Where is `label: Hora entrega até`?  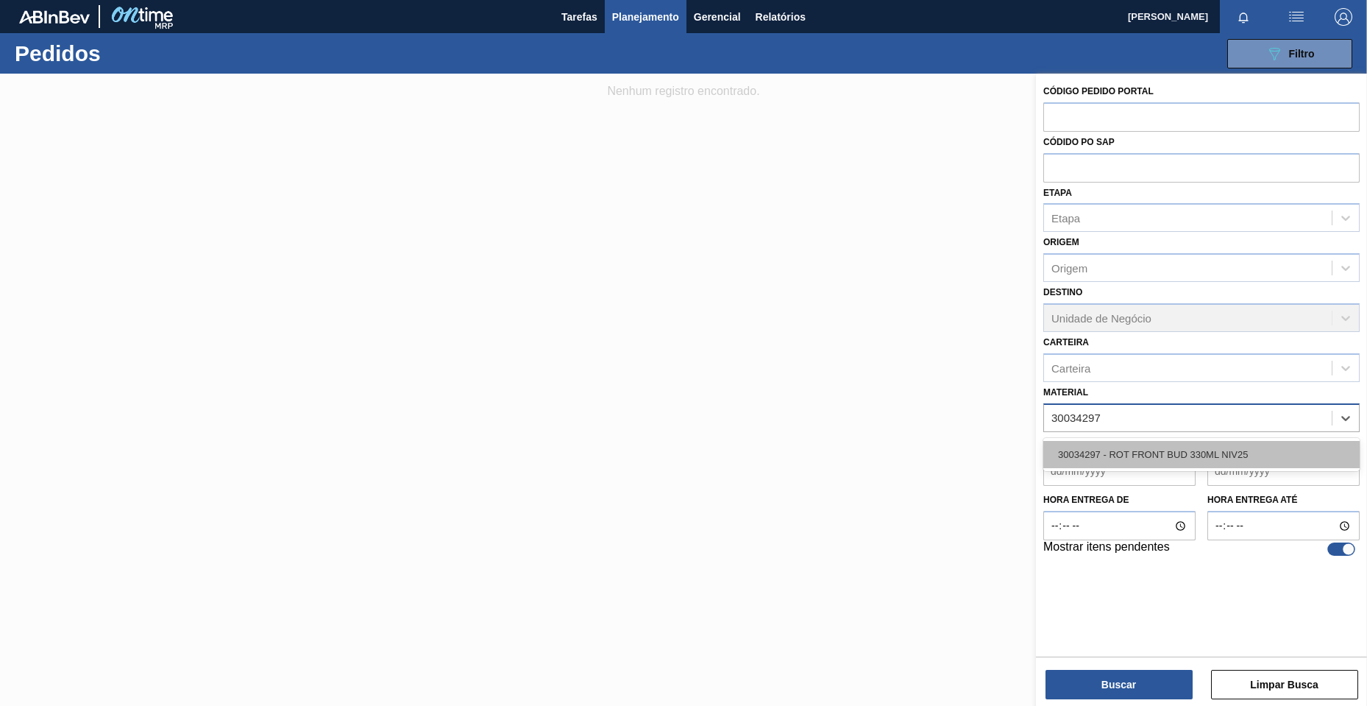
label: Hora entrega até is located at coordinates (1283, 500).